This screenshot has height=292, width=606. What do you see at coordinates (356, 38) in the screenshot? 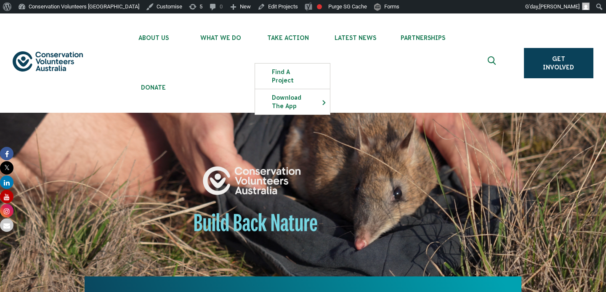
I see `span: Latest News` at bounding box center [356, 38].